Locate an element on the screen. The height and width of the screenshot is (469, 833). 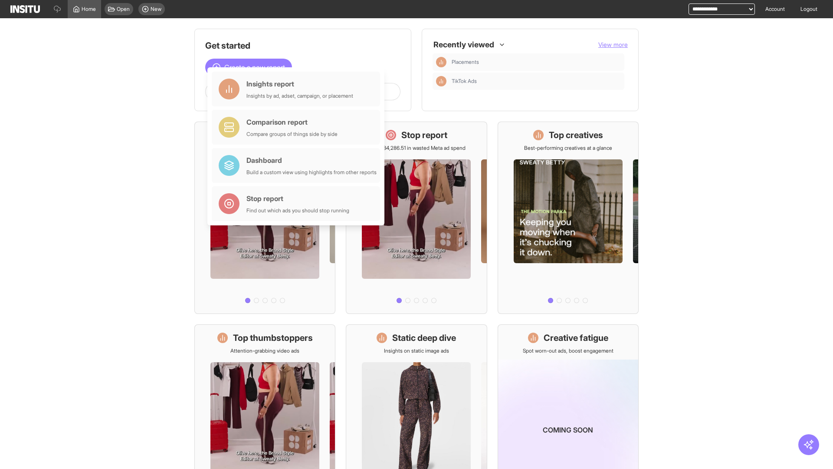
span: Home is located at coordinates (89, 9).